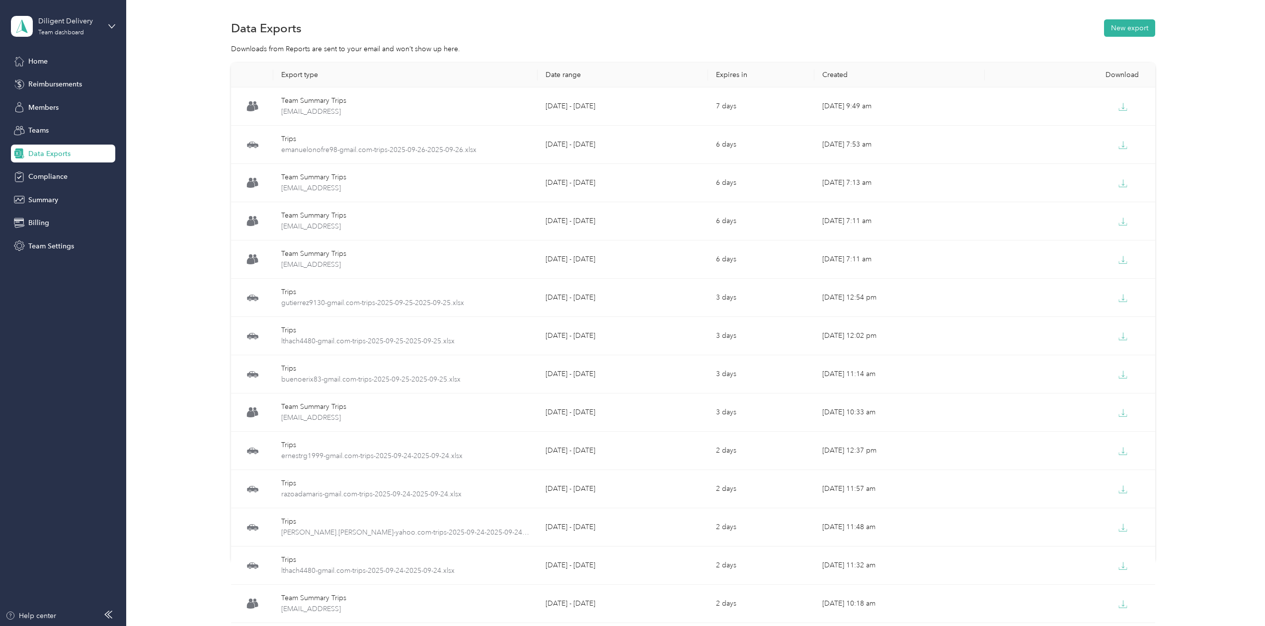  Describe the element at coordinates (406, 150) in the screenshot. I see `span: emanuelonofre98-gmail.com-trips-2025-09-26-2025-09-26.xlsx` at that location.